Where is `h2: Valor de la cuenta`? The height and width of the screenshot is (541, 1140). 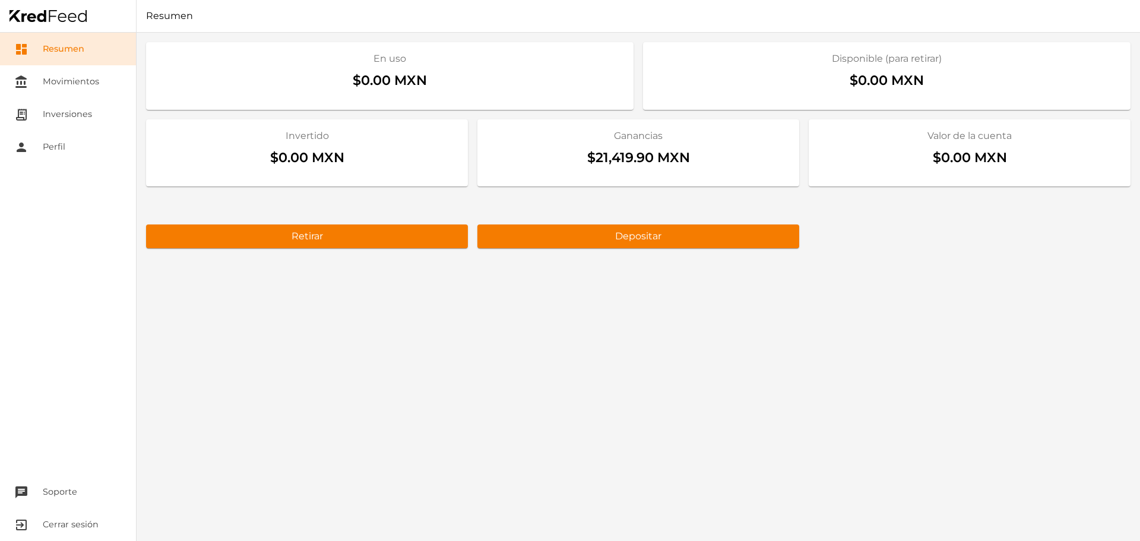
h2: Valor de la cuenta is located at coordinates (970, 136).